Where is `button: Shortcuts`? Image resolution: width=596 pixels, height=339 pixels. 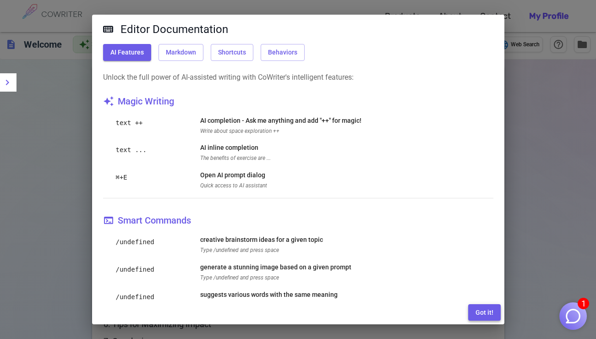
button: Shortcuts is located at coordinates (232, 52).